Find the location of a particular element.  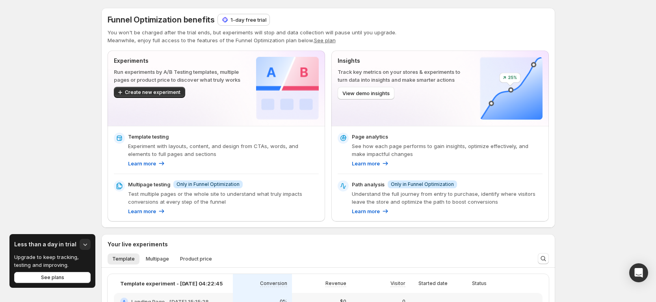

p: Insights is located at coordinates (402, 61).